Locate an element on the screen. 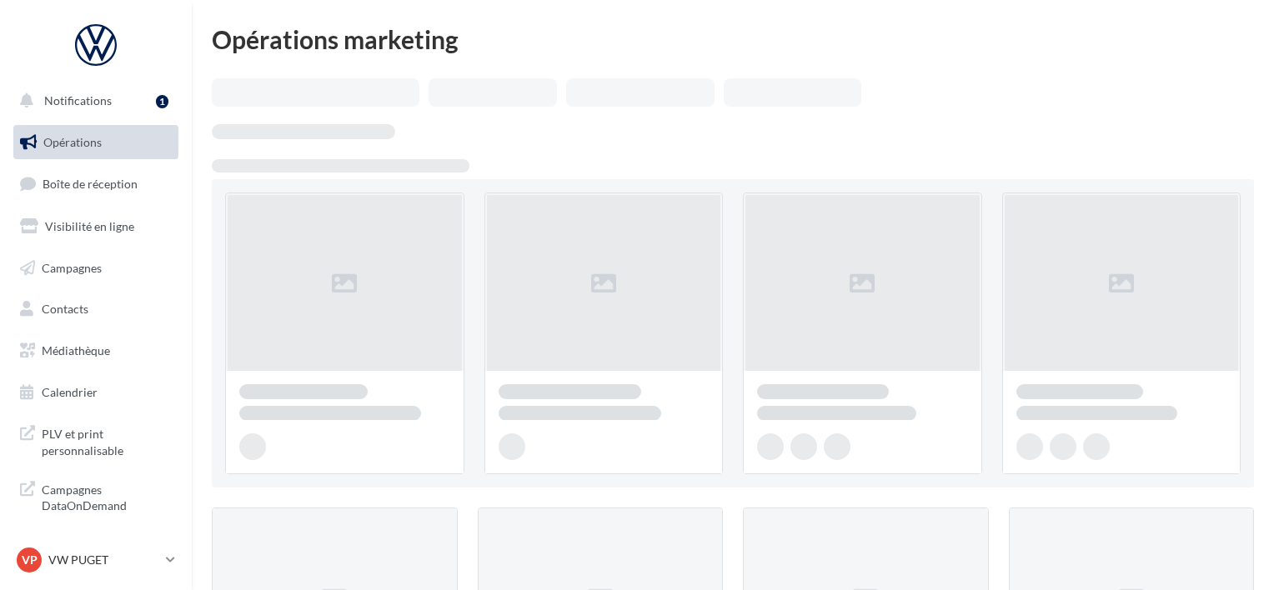 Image resolution: width=1274 pixels, height=590 pixels. a: Calendrier is located at coordinates (96, 393).